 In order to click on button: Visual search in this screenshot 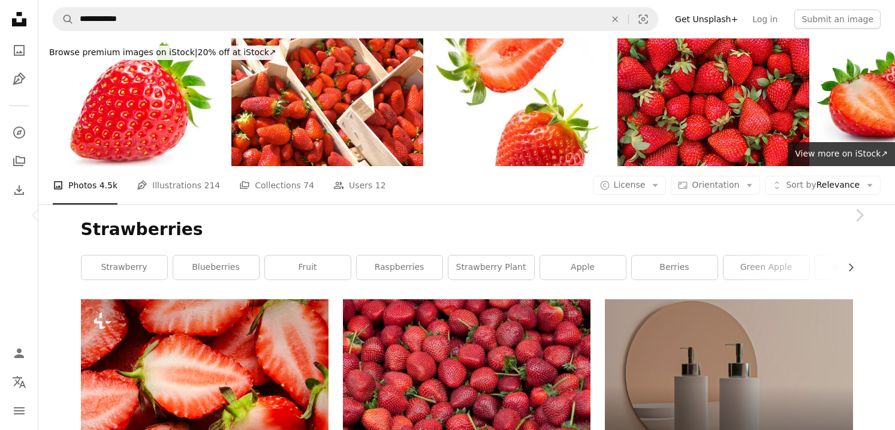, I will do `click(643, 19)`.